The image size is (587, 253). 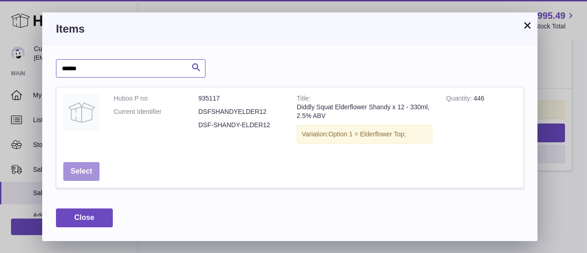 What do you see at coordinates (241, 125) in the screenshot?
I see `dd: DSF-SHANDY-ELDER12` at bounding box center [241, 125].